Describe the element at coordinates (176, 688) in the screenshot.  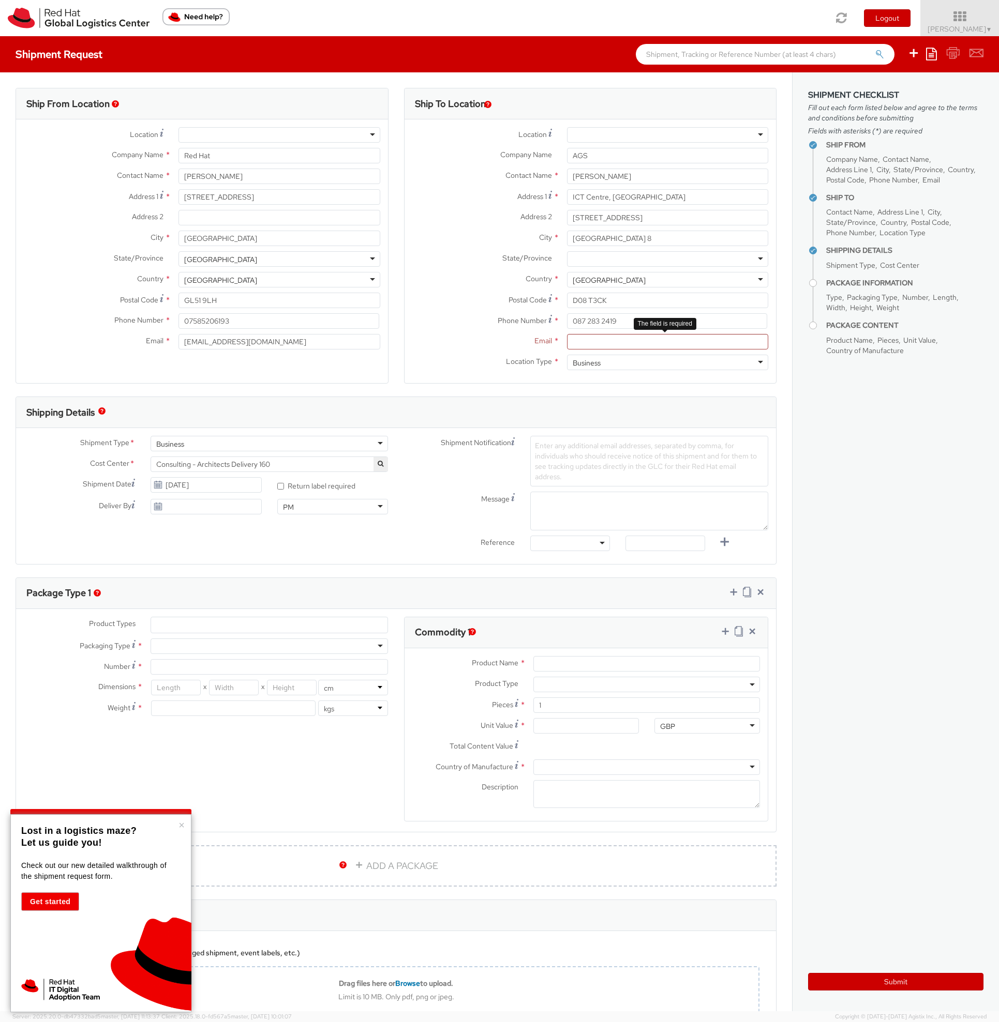
I see `input: Length` at that location.